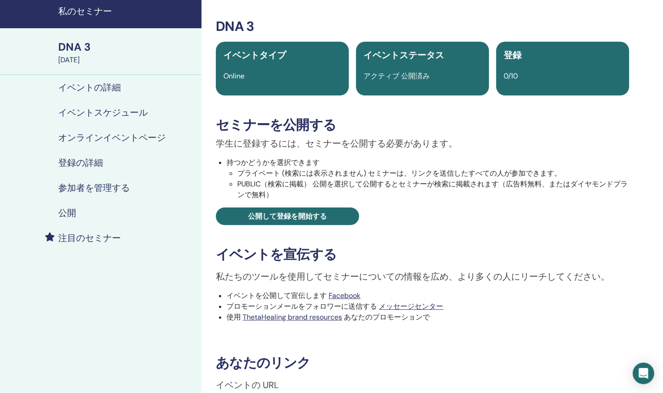  I want to click on h3: あなたのリンク, so click(422, 363).